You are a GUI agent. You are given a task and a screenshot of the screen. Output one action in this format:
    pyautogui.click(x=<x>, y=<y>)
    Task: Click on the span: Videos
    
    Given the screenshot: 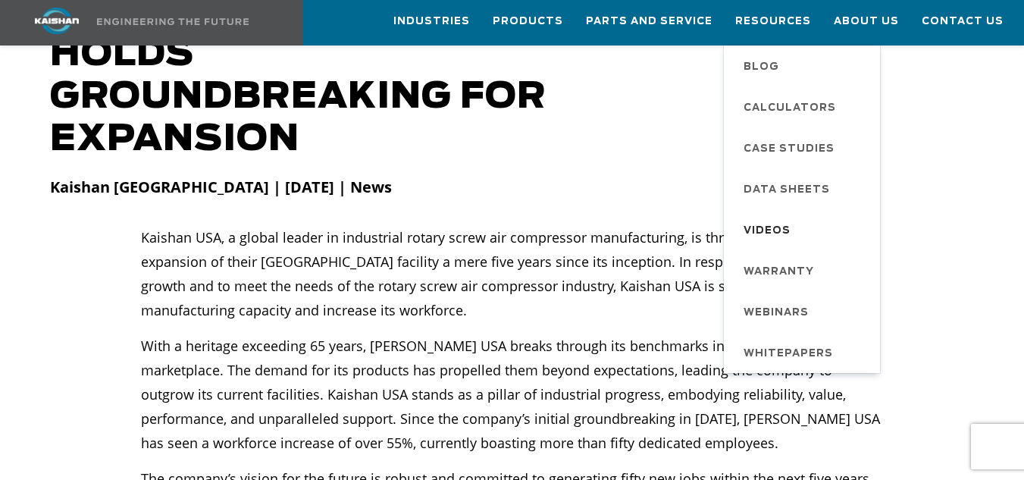 What is the action you would take?
    pyautogui.click(x=767, y=231)
    